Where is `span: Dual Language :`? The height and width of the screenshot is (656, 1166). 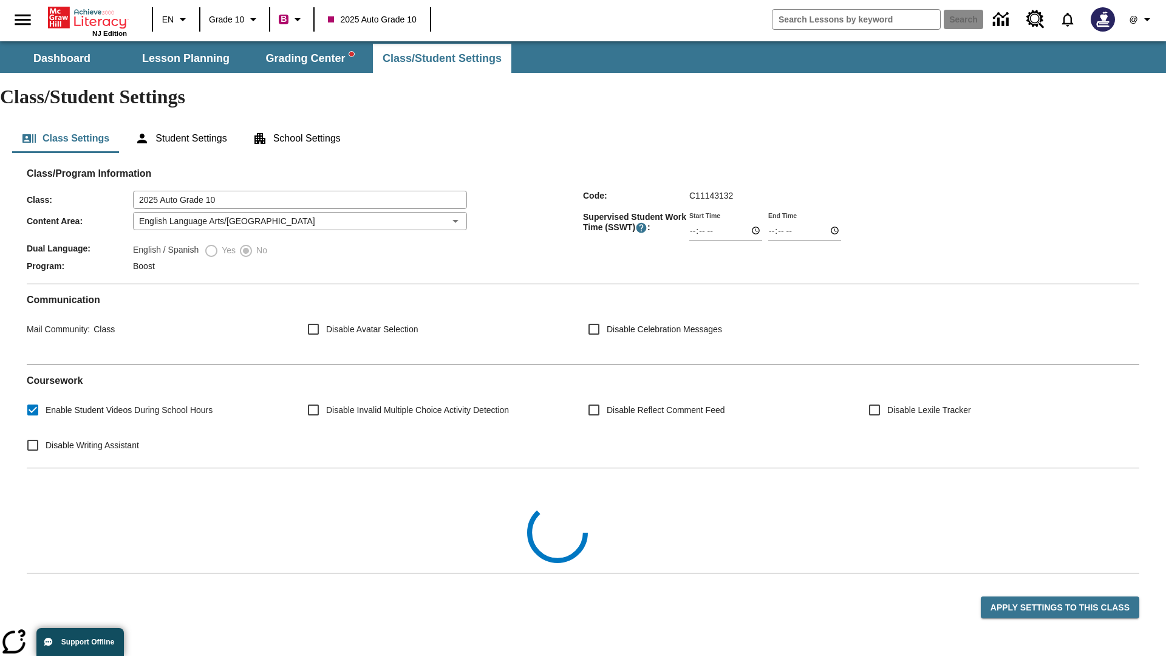
span: Dual Language : is located at coordinates (80, 248).